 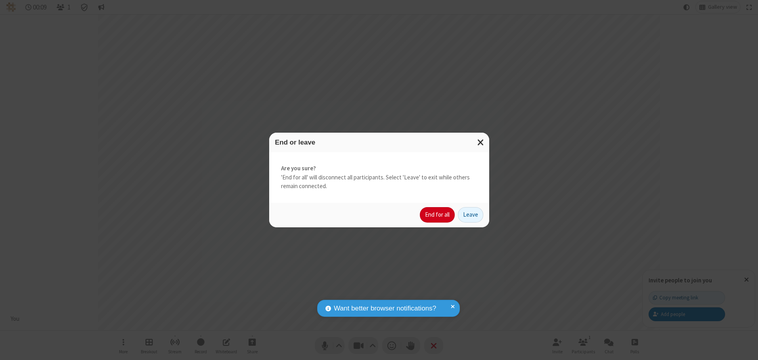 What do you see at coordinates (437, 215) in the screenshot?
I see `button: End for all` at bounding box center [437, 215].